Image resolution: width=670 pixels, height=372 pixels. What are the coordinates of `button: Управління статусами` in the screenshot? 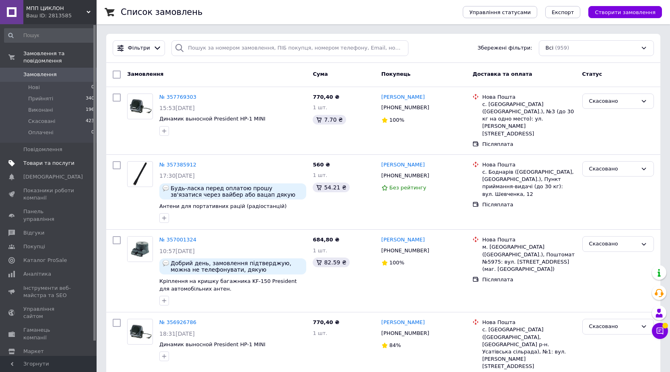 It's located at (500, 12).